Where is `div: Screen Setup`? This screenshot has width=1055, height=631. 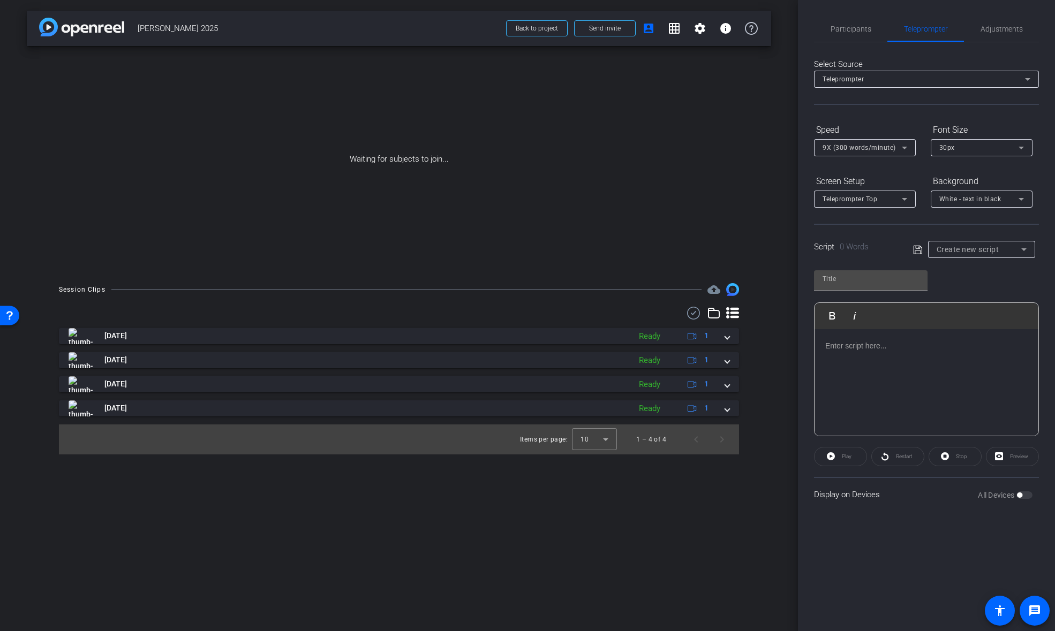
div: Screen Setup is located at coordinates (865, 182).